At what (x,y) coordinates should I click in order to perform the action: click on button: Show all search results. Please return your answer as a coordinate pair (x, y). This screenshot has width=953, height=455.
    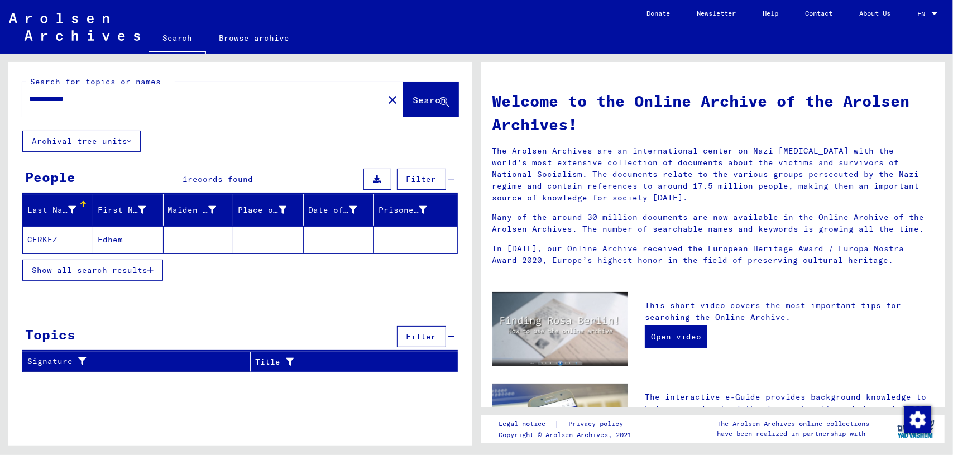
    Looking at the image, I should click on (93, 270).